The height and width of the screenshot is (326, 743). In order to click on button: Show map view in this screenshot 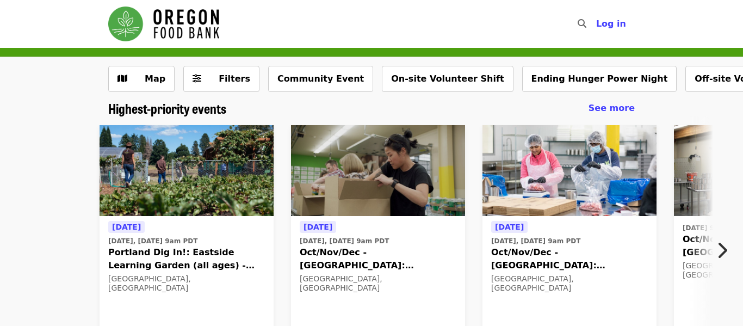, I will do `click(142, 79)`.